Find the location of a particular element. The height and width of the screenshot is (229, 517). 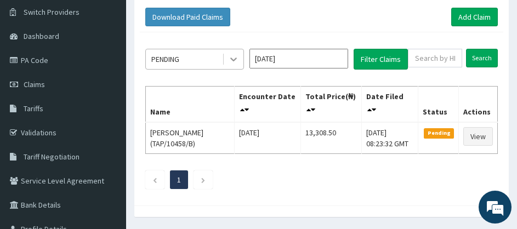

th: Status is located at coordinates (438, 104).